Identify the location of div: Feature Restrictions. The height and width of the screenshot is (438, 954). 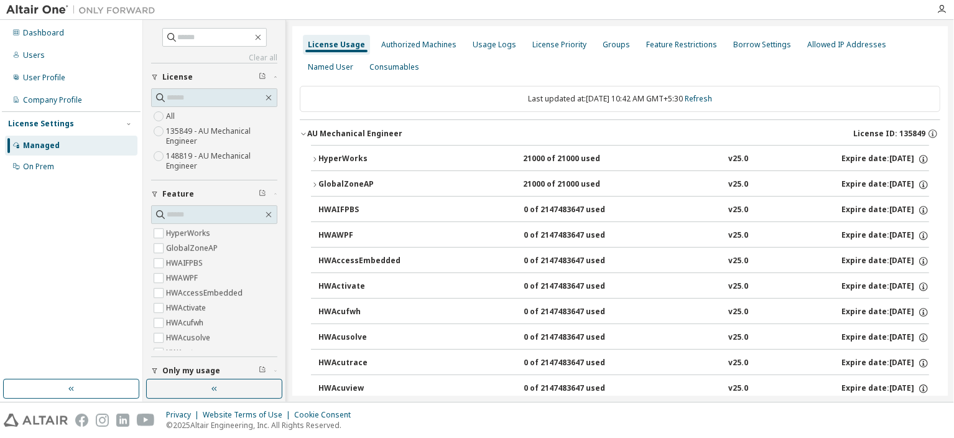
(681, 45).